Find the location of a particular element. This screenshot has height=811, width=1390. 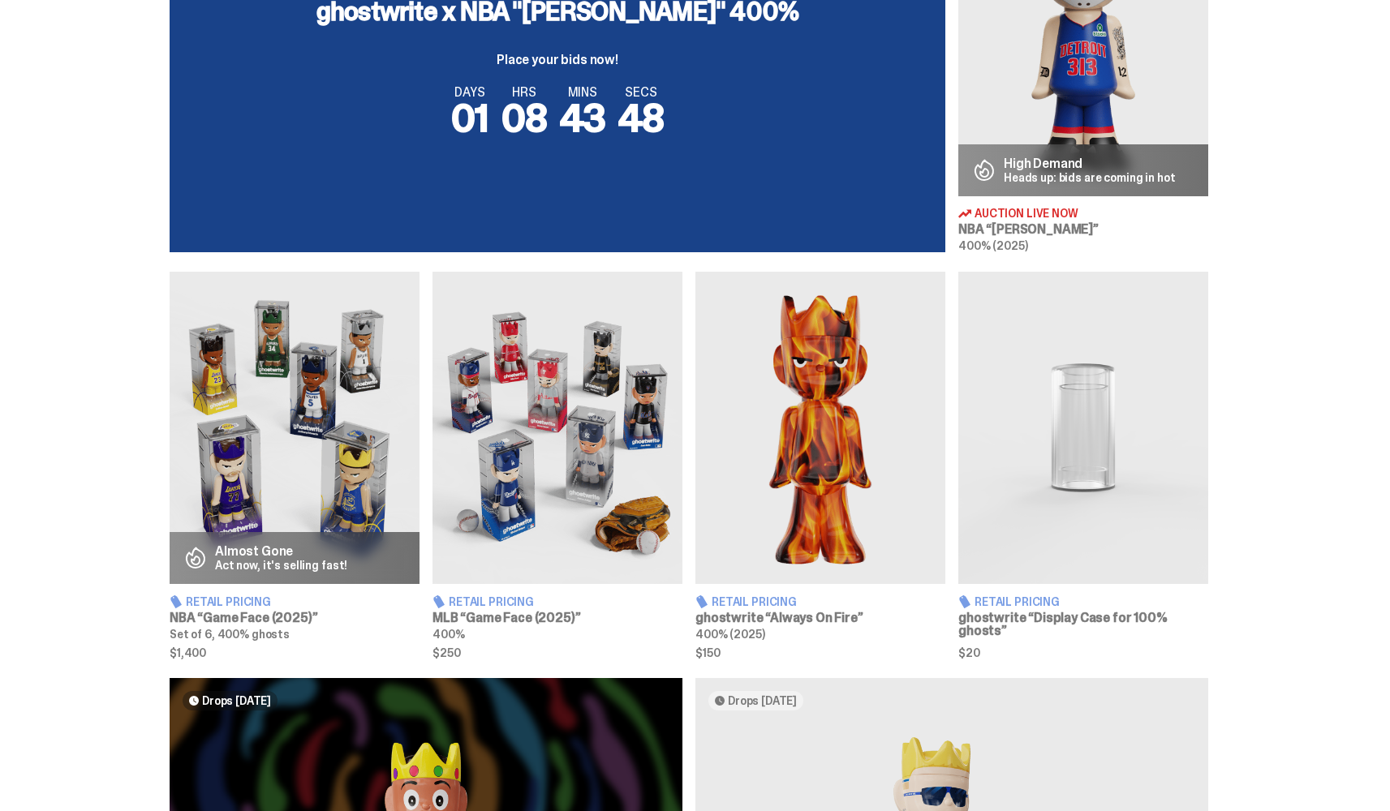

span: 01 is located at coordinates (470, 118).